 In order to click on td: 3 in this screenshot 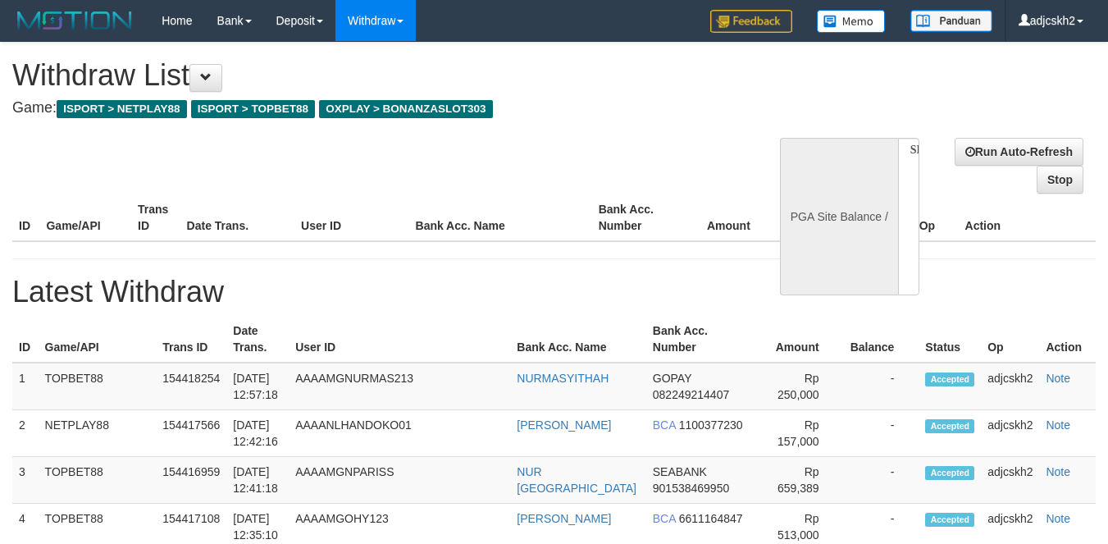, I will do `click(25, 480)`.